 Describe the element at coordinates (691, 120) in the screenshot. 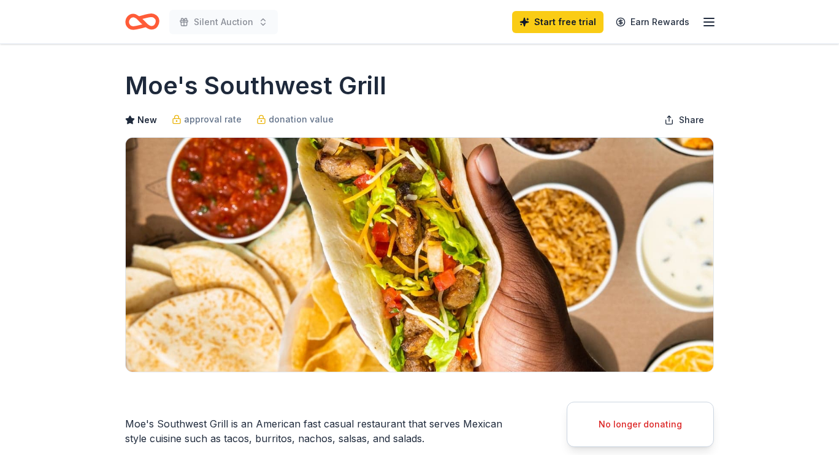

I see `span: Share` at that location.